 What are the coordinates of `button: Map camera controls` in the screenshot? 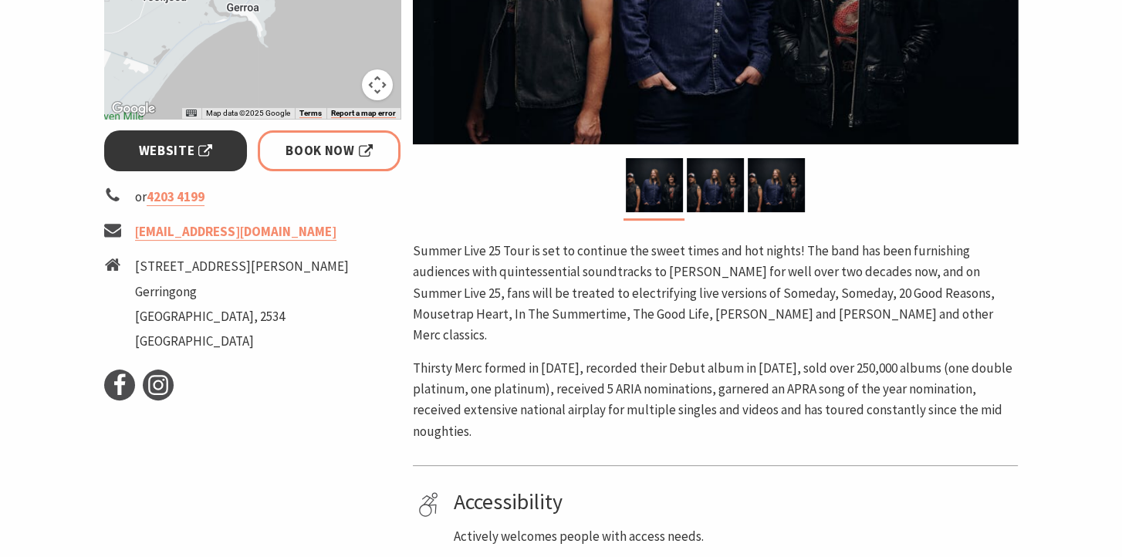 It's located at (377, 85).